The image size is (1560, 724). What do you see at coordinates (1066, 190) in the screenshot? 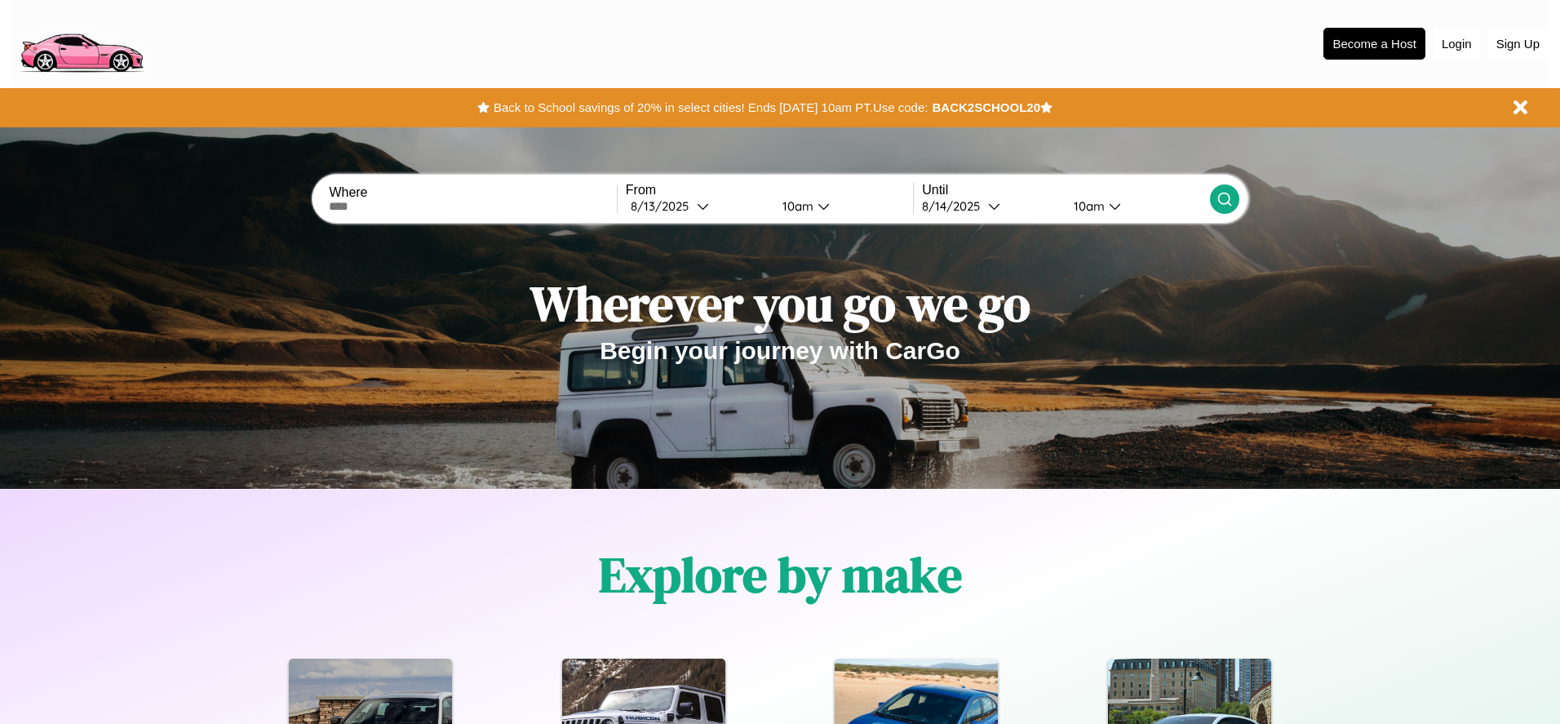
I see `label: Until` at bounding box center [1066, 190].